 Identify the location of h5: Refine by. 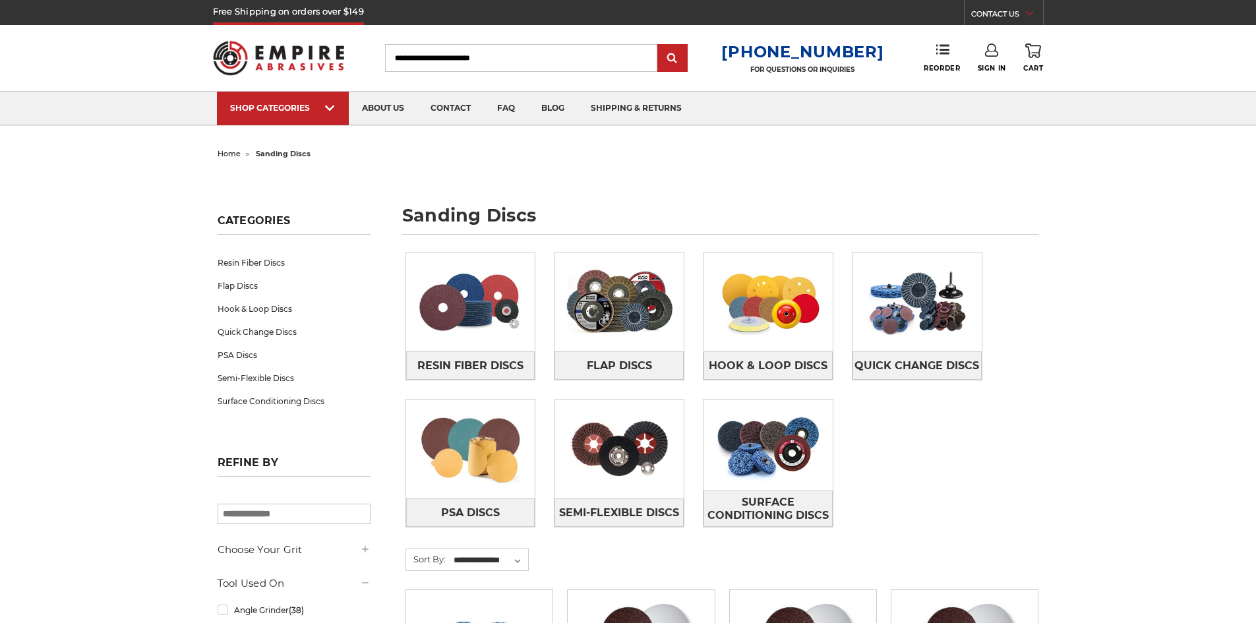
(294, 466).